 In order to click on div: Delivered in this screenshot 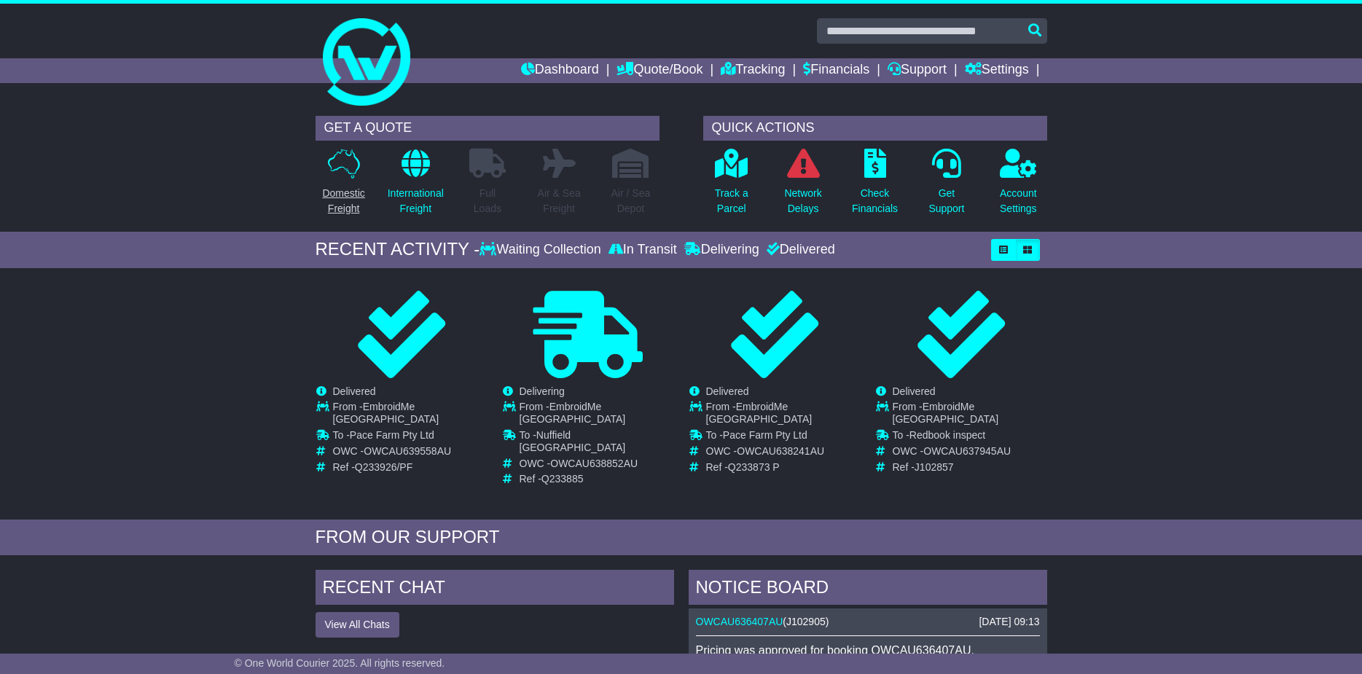, I will do `click(799, 250)`.